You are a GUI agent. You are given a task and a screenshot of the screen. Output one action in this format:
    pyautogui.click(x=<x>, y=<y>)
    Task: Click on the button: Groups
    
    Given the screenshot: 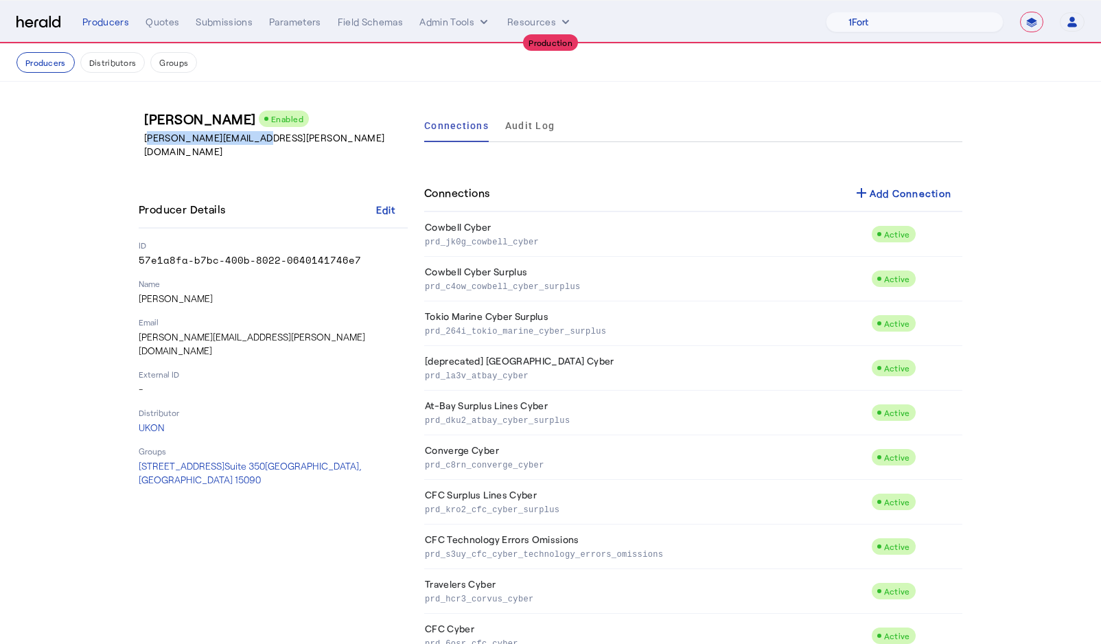 What is the action you would take?
    pyautogui.click(x=174, y=62)
    